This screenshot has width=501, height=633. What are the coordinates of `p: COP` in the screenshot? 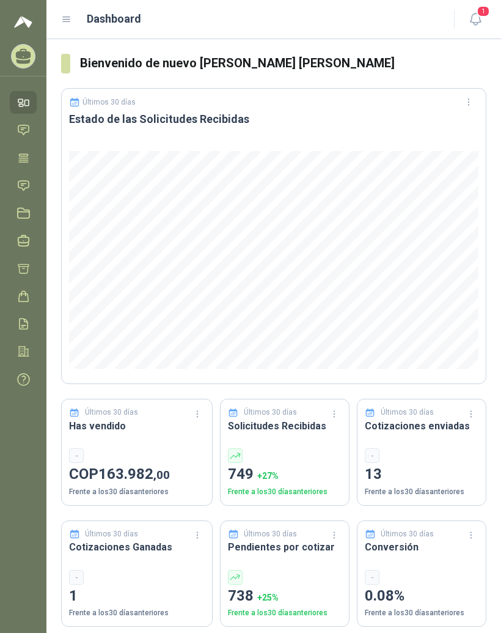 It's located at (137, 475).